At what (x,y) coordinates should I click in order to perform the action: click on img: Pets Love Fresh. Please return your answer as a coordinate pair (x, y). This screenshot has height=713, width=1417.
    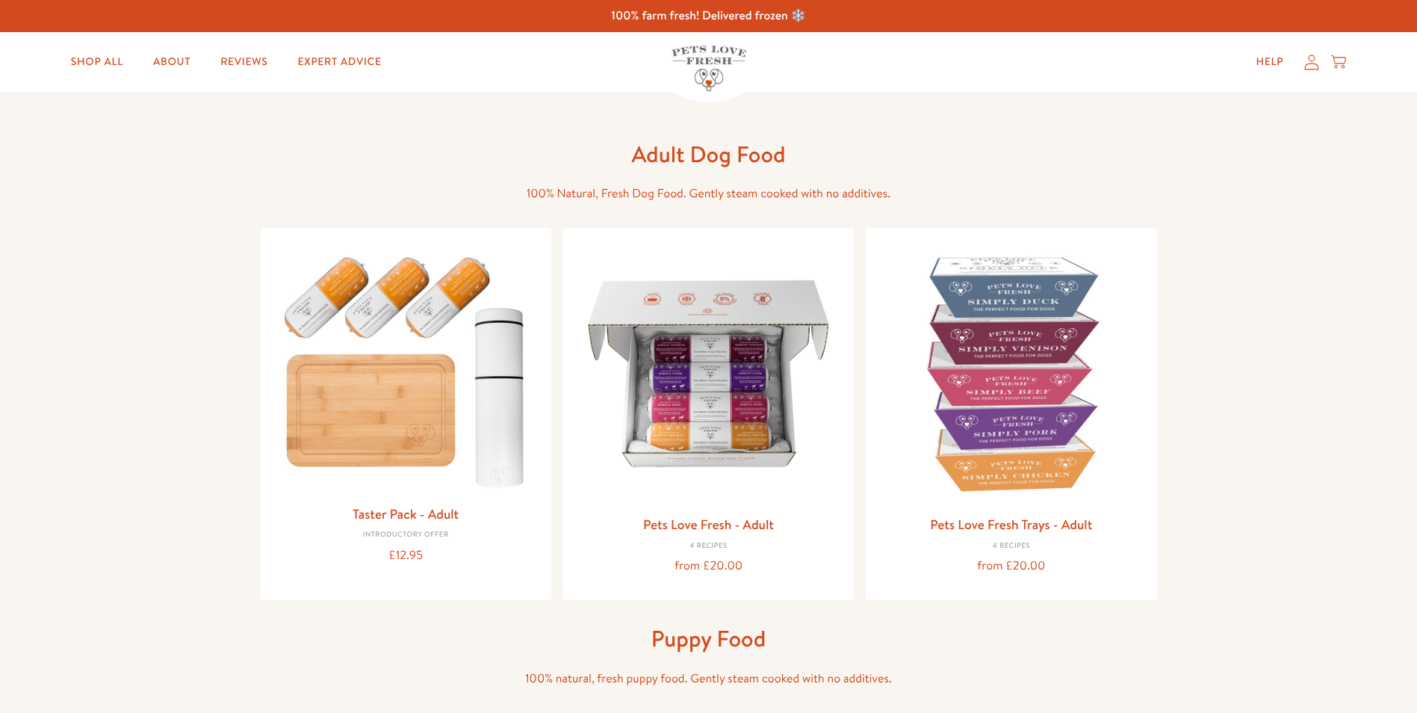
    Looking at the image, I should click on (709, 68).